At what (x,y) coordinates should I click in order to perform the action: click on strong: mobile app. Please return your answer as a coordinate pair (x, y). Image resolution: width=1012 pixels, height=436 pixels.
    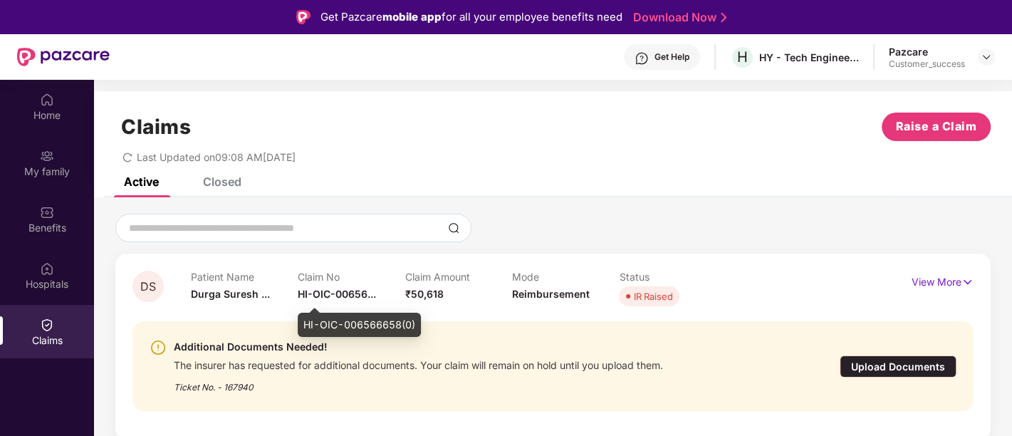
    Looking at the image, I should click on (412, 16).